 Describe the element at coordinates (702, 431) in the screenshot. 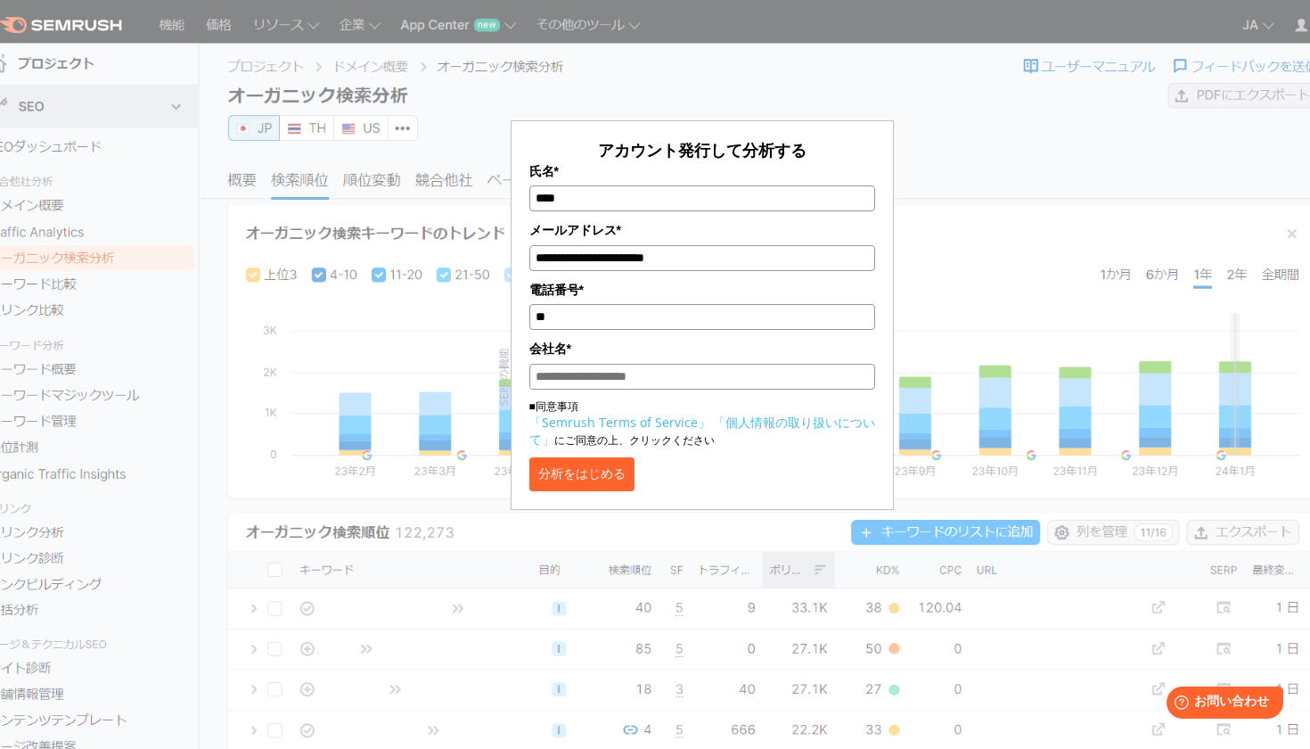

I see `a: 「個人情報の取り扱いについて」` at that location.